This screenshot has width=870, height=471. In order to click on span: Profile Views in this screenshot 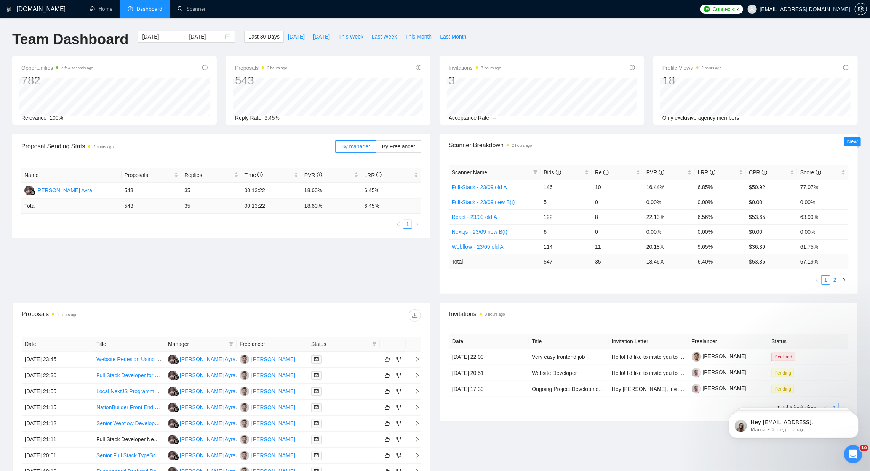, I will do `click(692, 68)`.